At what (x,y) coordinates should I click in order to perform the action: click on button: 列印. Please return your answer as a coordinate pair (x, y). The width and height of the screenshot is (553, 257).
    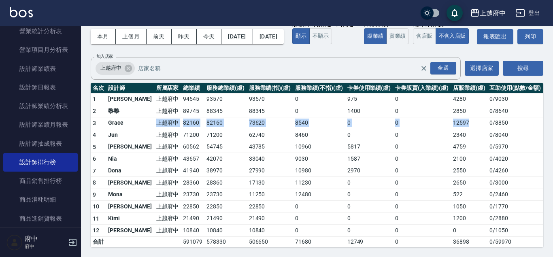
    Looking at the image, I should click on (530, 36).